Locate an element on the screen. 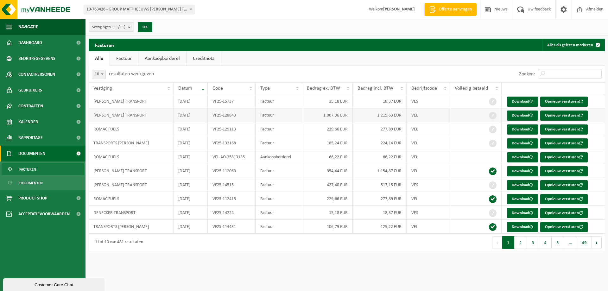 This screenshot has height=291, width=608. td: 224,14 EUR is located at coordinates (380, 143).